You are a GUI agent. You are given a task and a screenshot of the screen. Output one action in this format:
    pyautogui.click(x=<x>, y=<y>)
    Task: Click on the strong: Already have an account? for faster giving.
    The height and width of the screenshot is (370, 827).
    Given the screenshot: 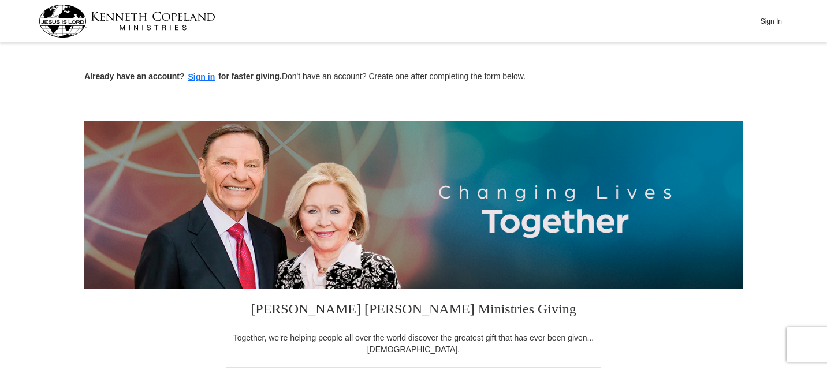 What is the action you would take?
    pyautogui.click(x=183, y=76)
    